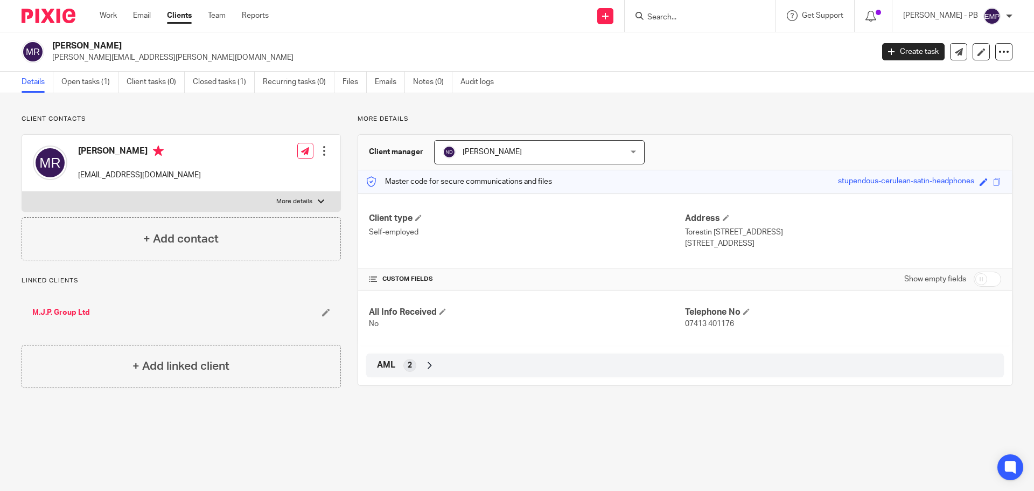  What do you see at coordinates (217, 16) in the screenshot?
I see `a: Team` at bounding box center [217, 16].